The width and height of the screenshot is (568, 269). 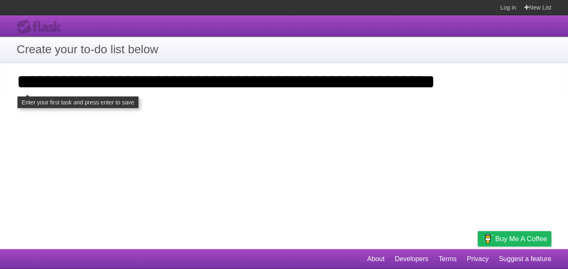 I want to click on div: Flask, so click(x=42, y=27).